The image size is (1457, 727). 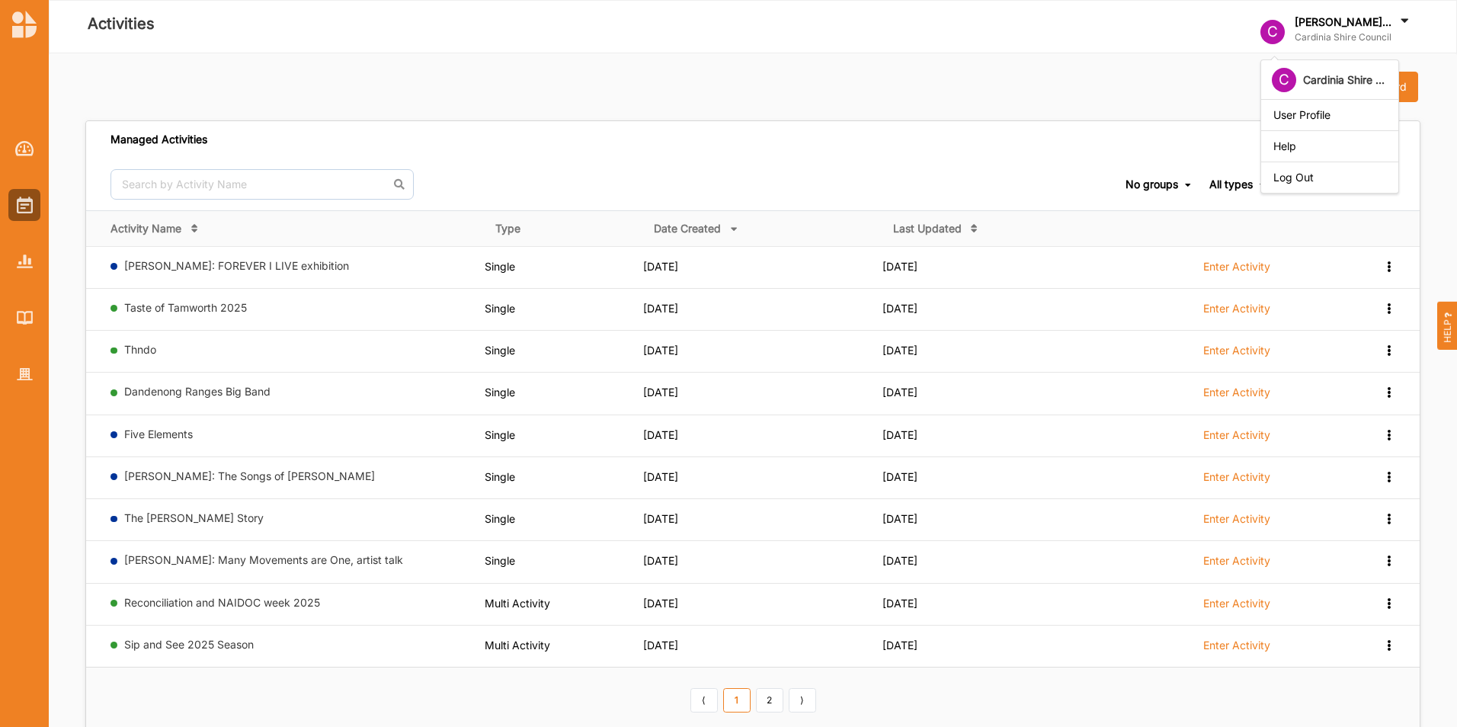 What do you see at coordinates (222, 602) in the screenshot?
I see `a: Reconciliation and NAIDOC week 2025` at bounding box center [222, 602].